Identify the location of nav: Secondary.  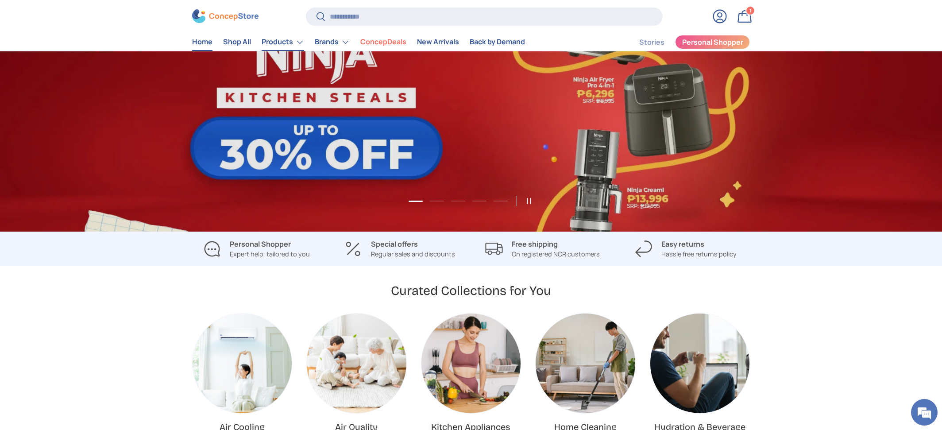
(684, 42).